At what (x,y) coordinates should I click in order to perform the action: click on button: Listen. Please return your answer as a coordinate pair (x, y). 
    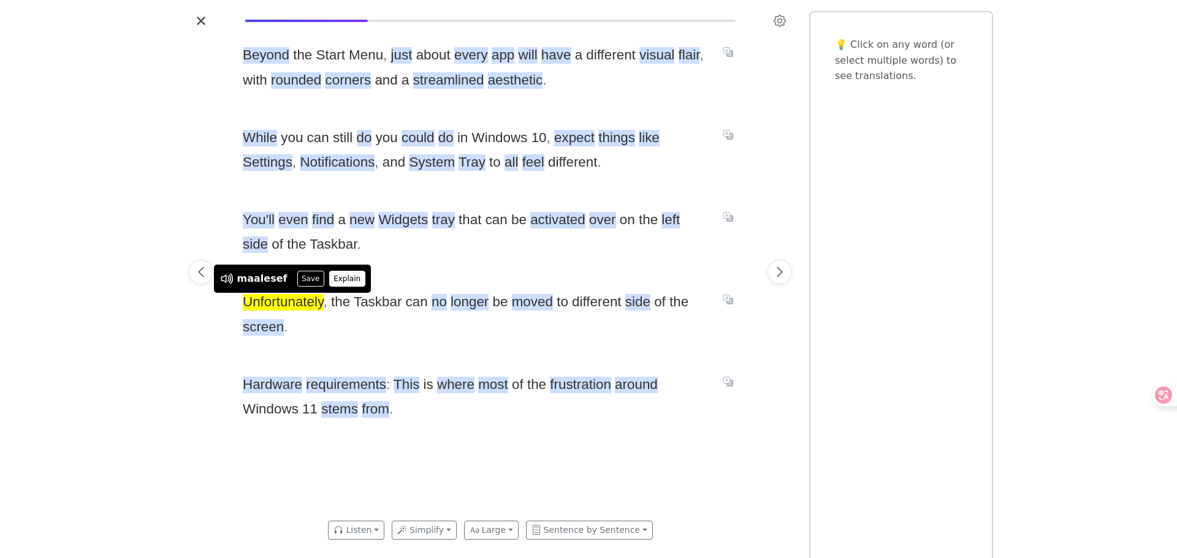
    Looking at the image, I should click on (356, 530).